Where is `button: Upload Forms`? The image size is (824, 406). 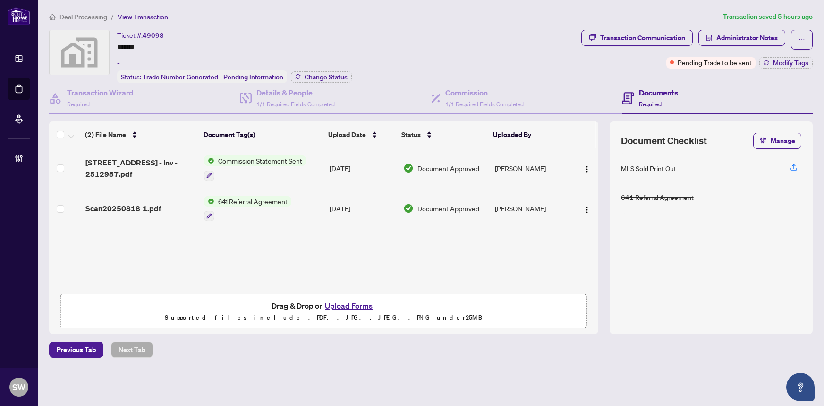
button: Upload Forms is located at coordinates (348, 305).